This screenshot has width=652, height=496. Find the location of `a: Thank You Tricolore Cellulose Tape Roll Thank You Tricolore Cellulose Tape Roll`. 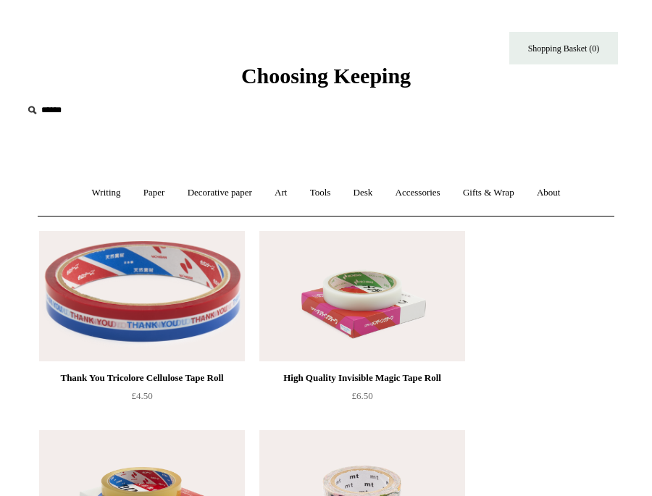

a: Thank You Tricolore Cellulose Tape Roll Thank You Tricolore Cellulose Tape Roll is located at coordinates (142, 296).